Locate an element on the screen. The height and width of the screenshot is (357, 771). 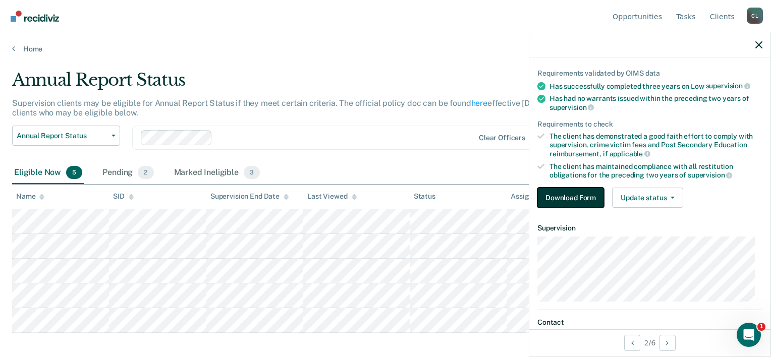
button: Download Form is located at coordinates (571, 198).